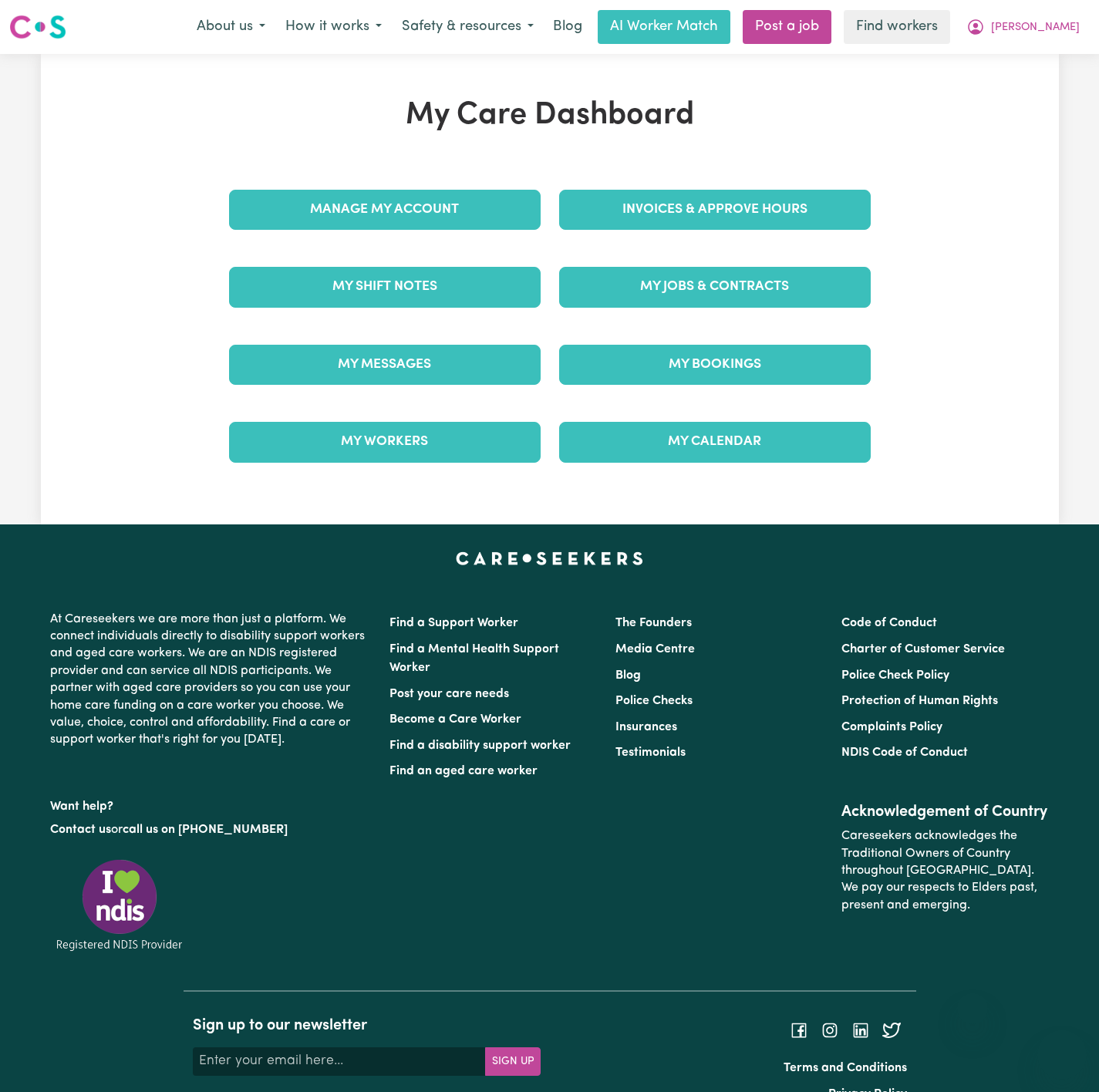 This screenshot has width=1099, height=1092. I want to click on a: Post your care needs, so click(449, 694).